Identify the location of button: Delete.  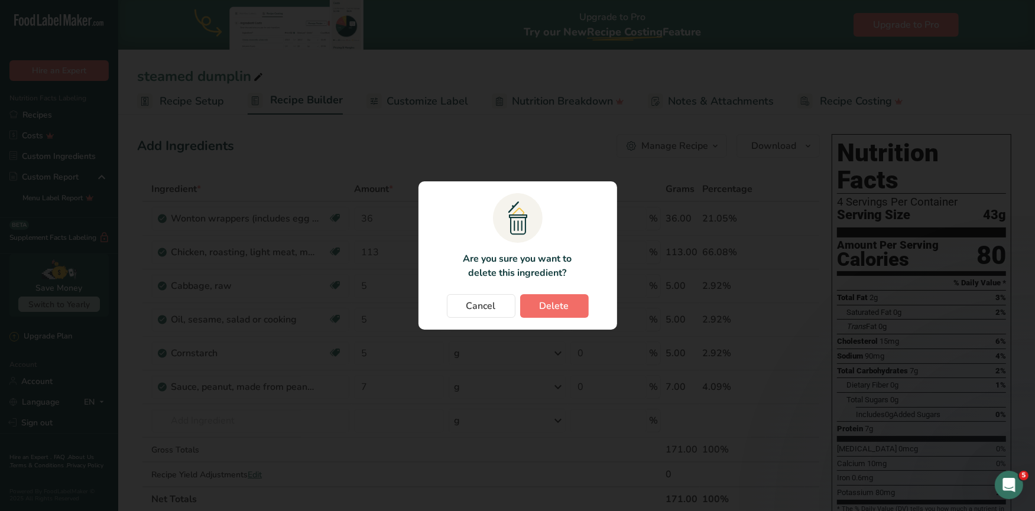
(555, 306).